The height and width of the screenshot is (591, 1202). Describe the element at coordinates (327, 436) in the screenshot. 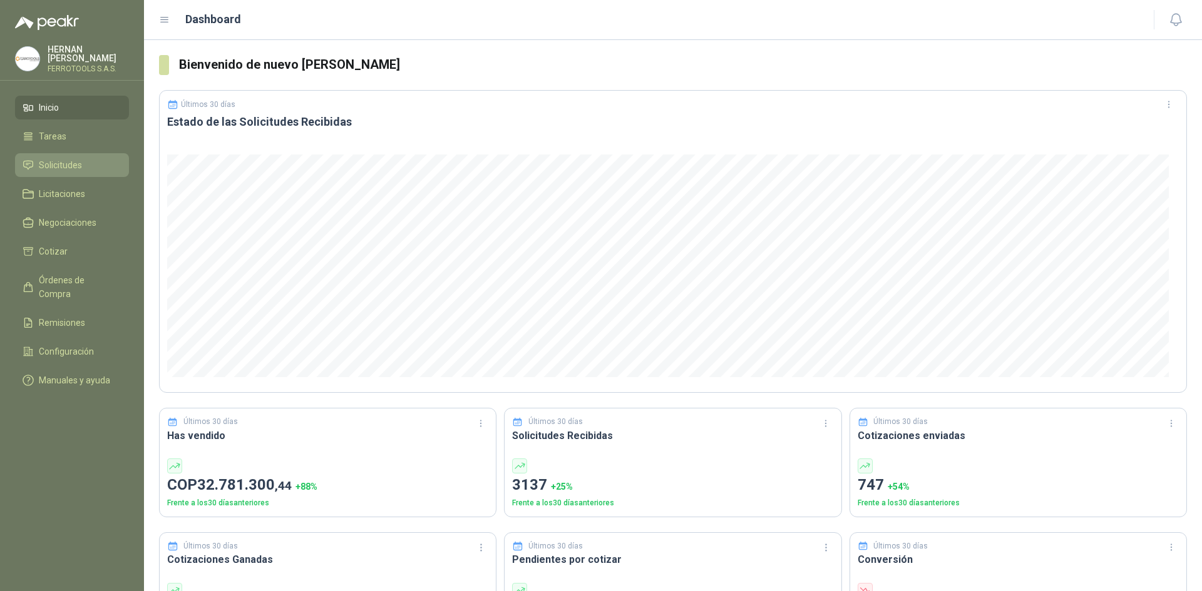

I see `h3: Has vendido` at that location.